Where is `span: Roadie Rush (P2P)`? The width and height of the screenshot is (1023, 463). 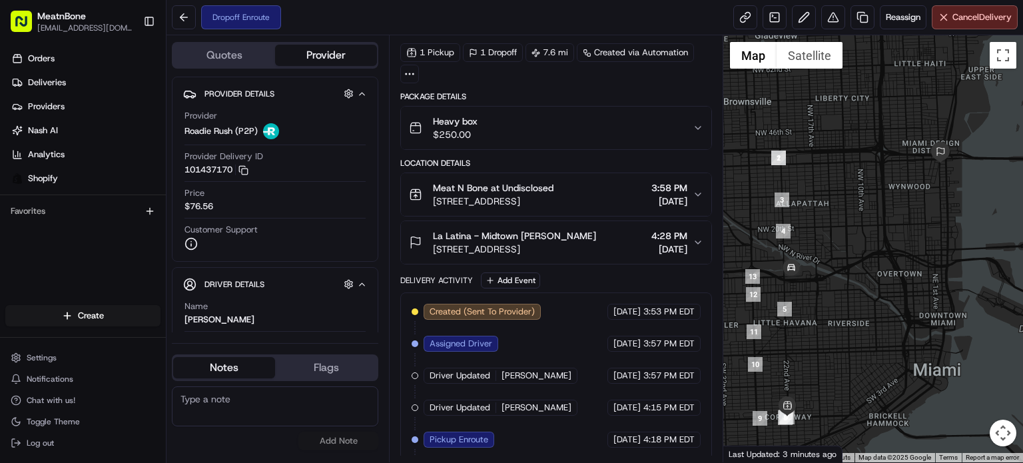
span: Roadie Rush (P2P) is located at coordinates (221, 131).